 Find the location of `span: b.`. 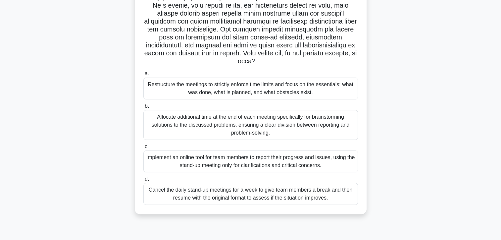

span: b. is located at coordinates (147, 106).